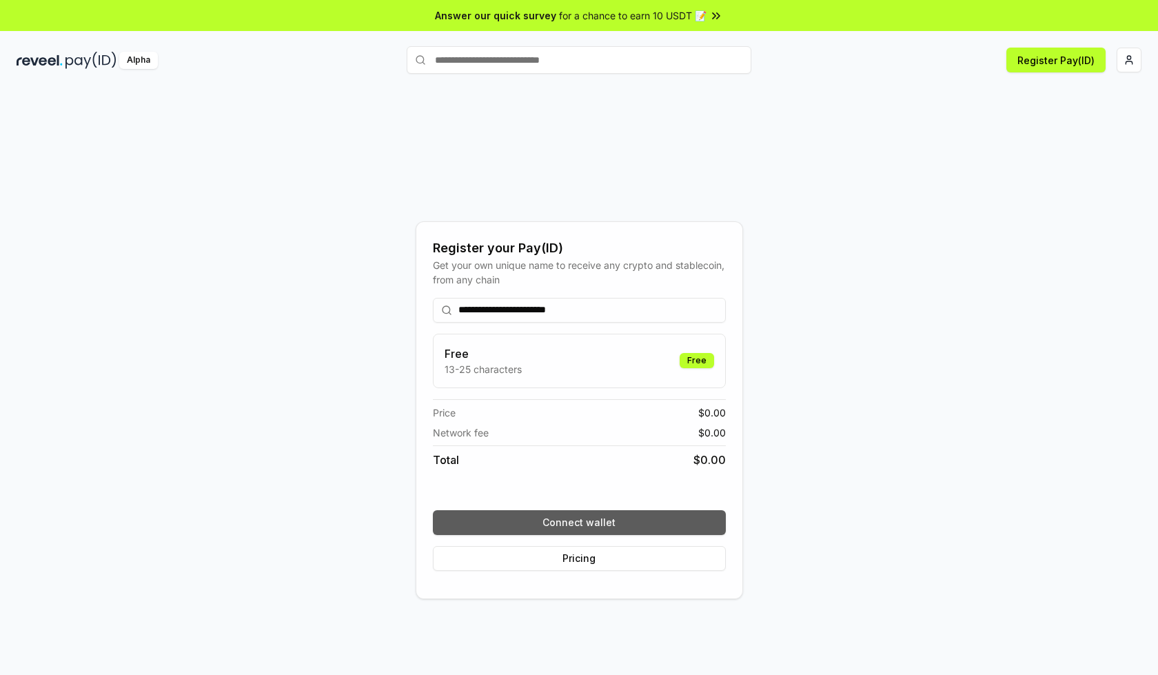  I want to click on span: Network fee, so click(460, 432).